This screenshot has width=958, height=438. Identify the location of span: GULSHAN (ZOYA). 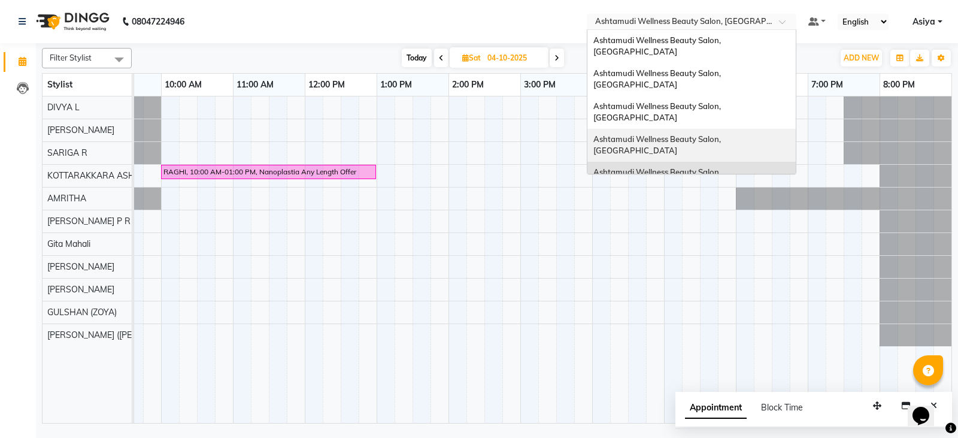
(82, 312).